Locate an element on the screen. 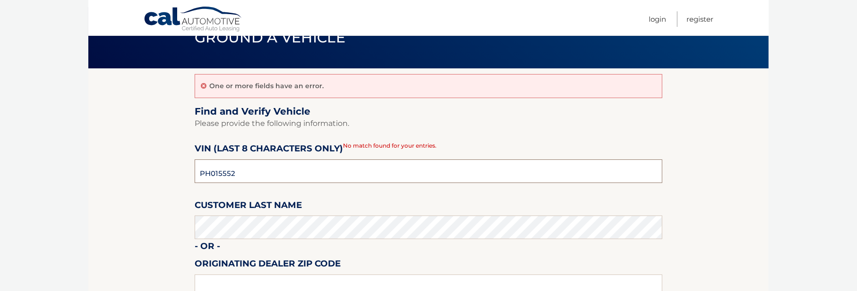 The height and width of the screenshot is (291, 857). span: No match found for your entries. is located at coordinates (390, 145).